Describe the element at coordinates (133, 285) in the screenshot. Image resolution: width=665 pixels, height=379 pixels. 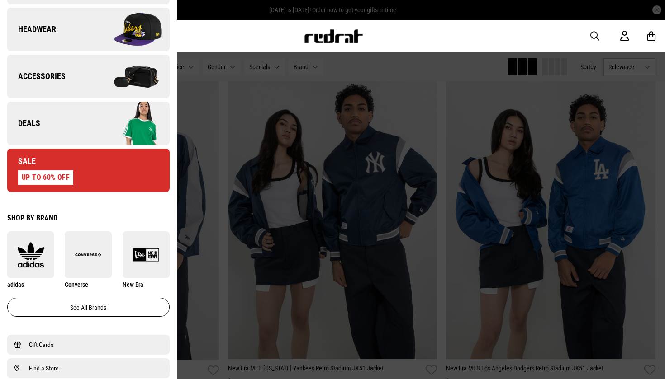
I see `span: New Era` at that location.